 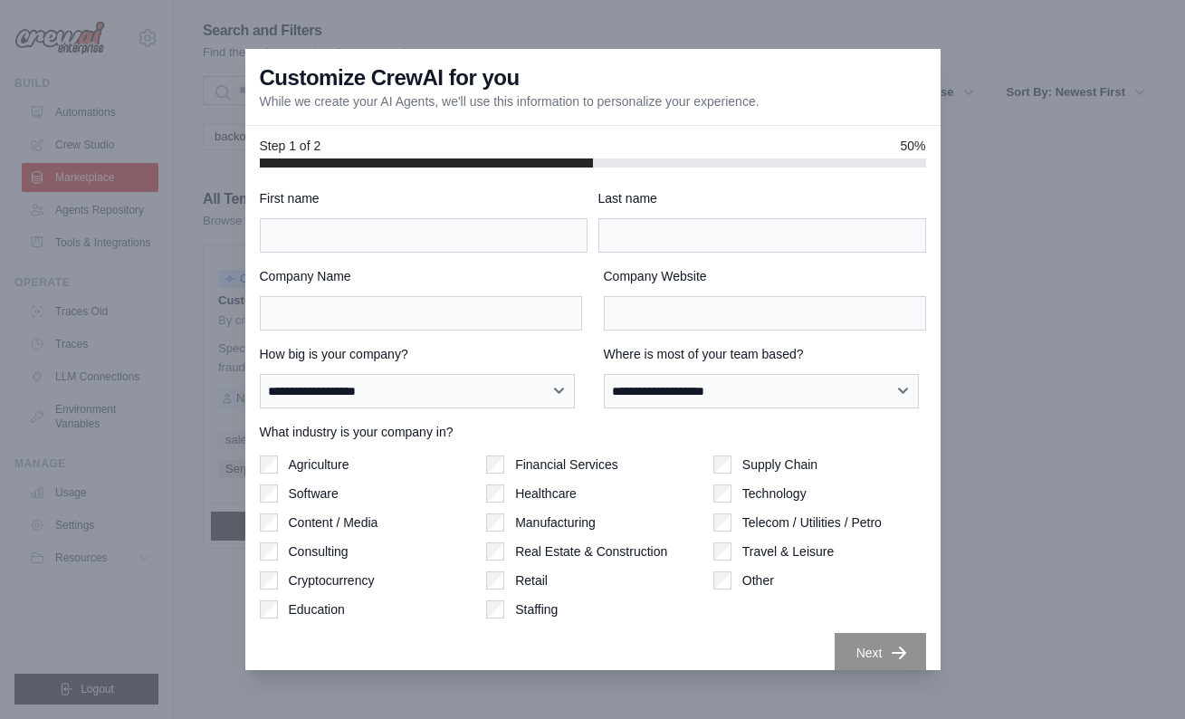 What do you see at coordinates (531, 580) in the screenshot?
I see `label: Retail` at bounding box center [531, 580].